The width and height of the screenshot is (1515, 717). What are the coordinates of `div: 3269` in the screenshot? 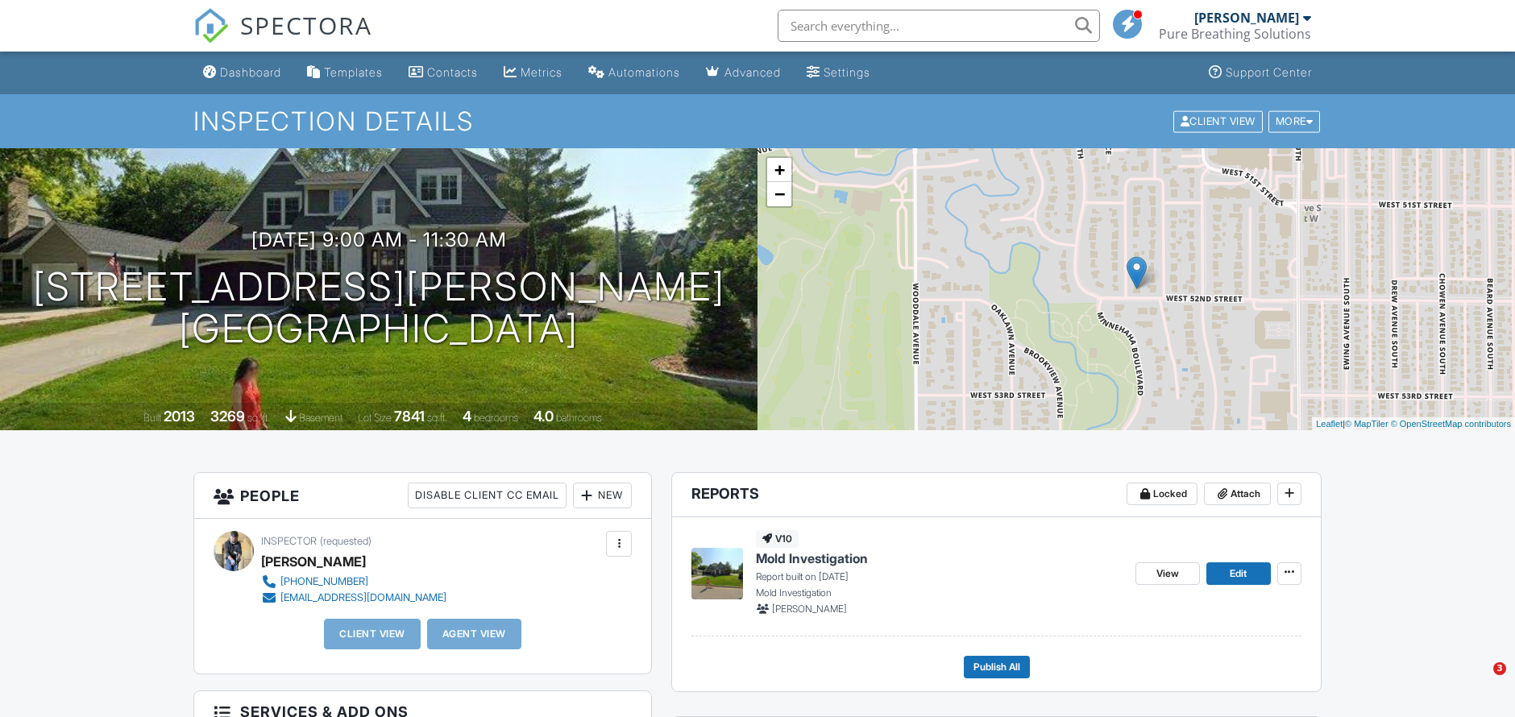 It's located at (227, 416).